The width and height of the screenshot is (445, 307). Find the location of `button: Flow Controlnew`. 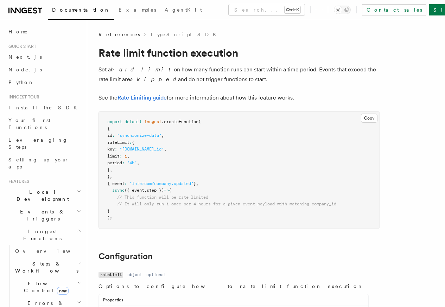

button: Flow Controlnew is located at coordinates (47, 287).